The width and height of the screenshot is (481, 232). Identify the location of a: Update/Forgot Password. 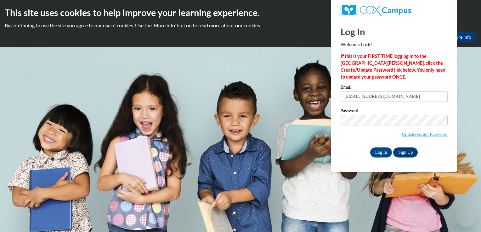
(424, 134).